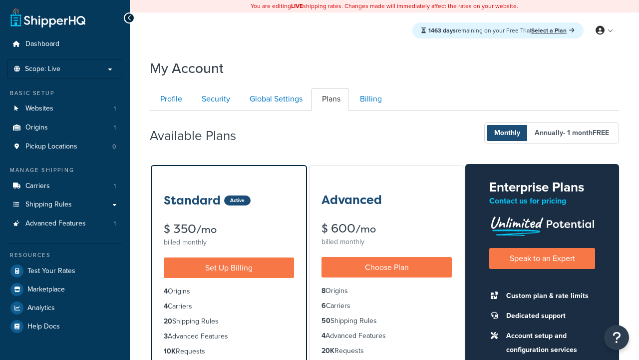 This screenshot has height=360, width=639. I want to click on li: Pickup Locations, so click(65, 146).